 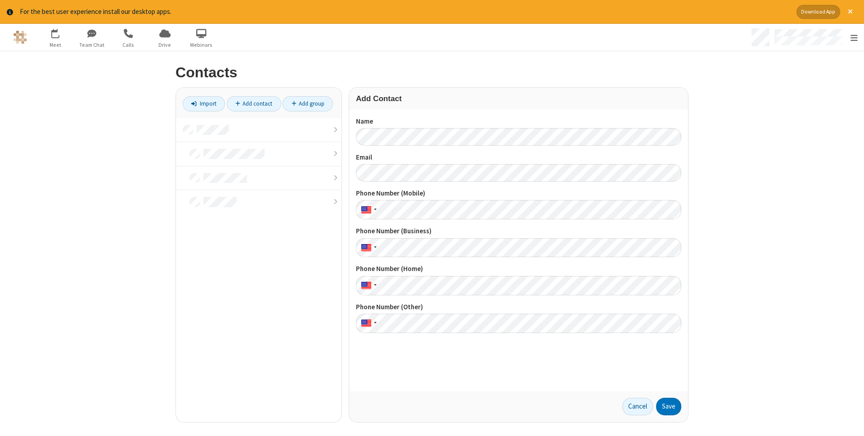 I want to click on button: Download App, so click(x=818, y=12).